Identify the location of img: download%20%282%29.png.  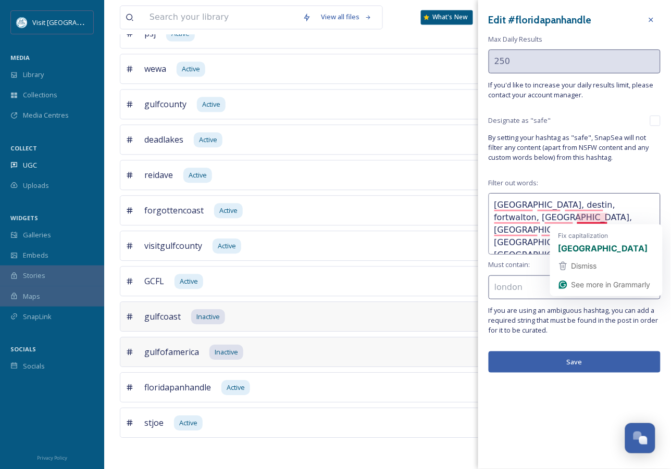
(22, 22).